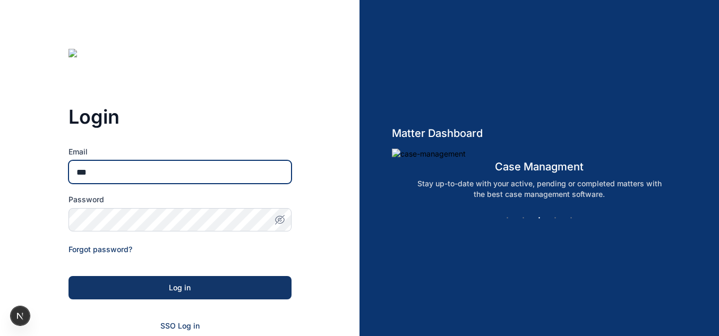 Image resolution: width=719 pixels, height=336 pixels. I want to click on h5: Matter Dashboard, so click(539, 133).